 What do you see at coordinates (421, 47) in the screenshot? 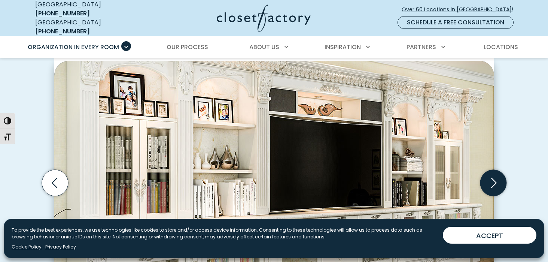
I see `span: Partners` at bounding box center [421, 47].